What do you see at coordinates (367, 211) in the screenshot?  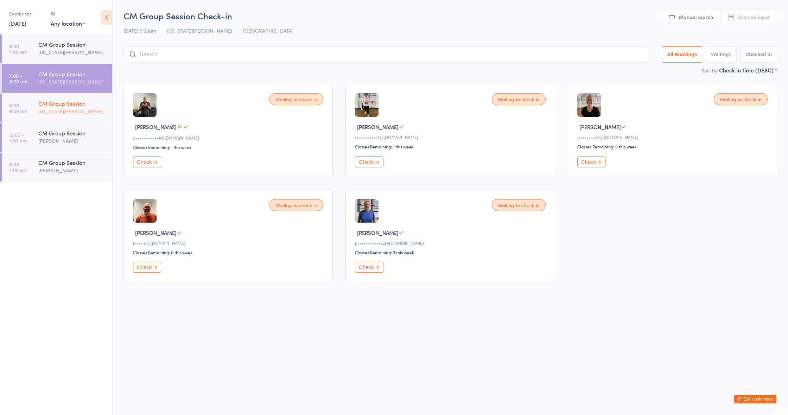 I see `img: image1729211699.png` at bounding box center [367, 211].